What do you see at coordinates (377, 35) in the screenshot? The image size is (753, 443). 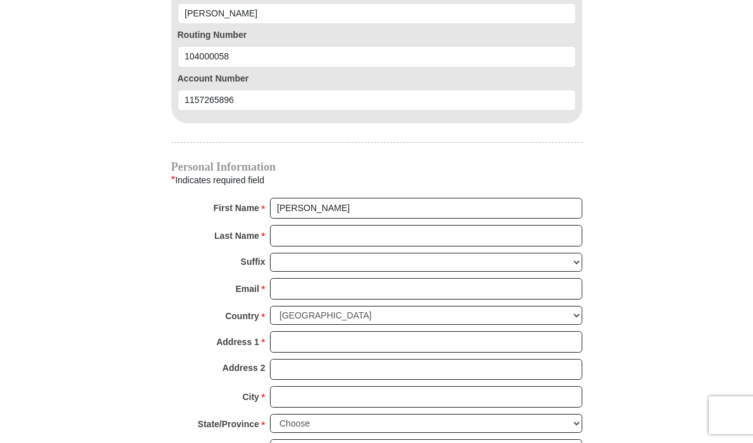 I see `label: Routing Number` at bounding box center [377, 35].